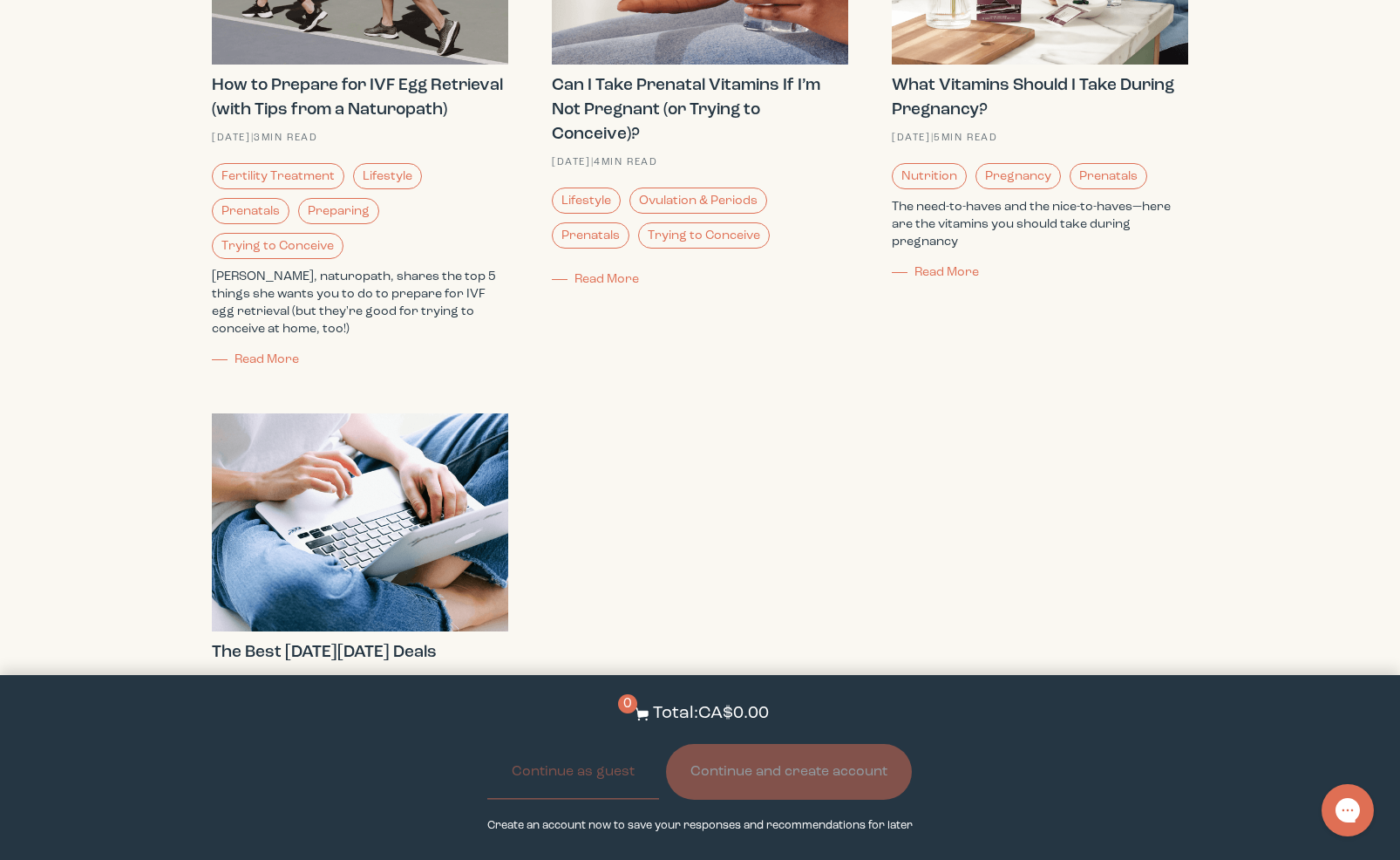  What do you see at coordinates (628, 704) in the screenshot?
I see `span: 0` at bounding box center [628, 704].